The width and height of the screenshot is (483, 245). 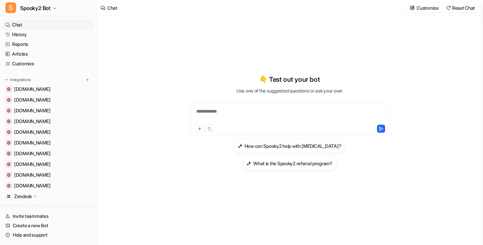 I want to click on a: Customize, so click(x=48, y=64).